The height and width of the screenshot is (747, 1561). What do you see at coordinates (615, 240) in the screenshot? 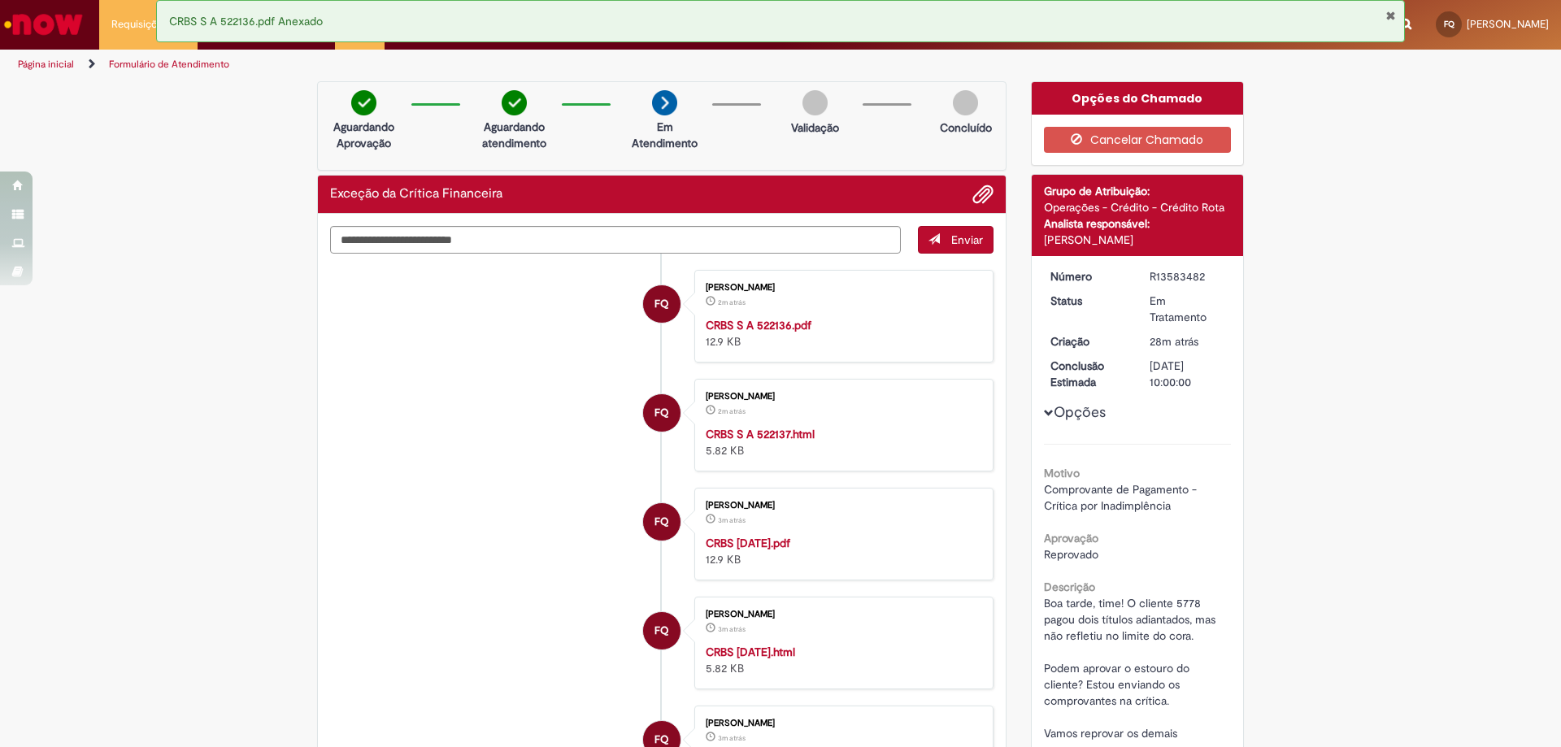
I see `textarea: Digite sua mensagem aqui...` at bounding box center [615, 240].